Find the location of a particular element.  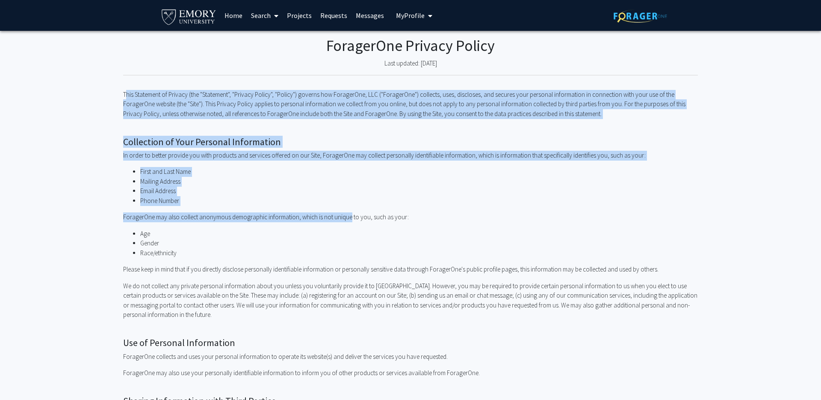

img: Emory University Logo is located at coordinates (189, 16).